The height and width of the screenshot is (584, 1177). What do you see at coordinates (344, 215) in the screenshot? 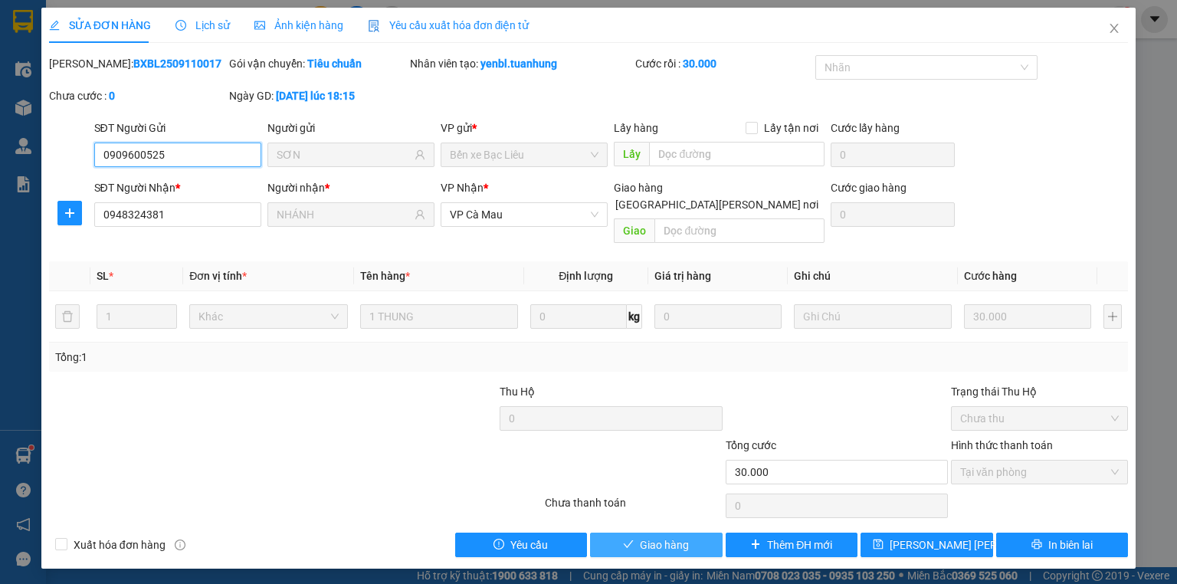
I see `input: Tên người nhận` at bounding box center [344, 215].